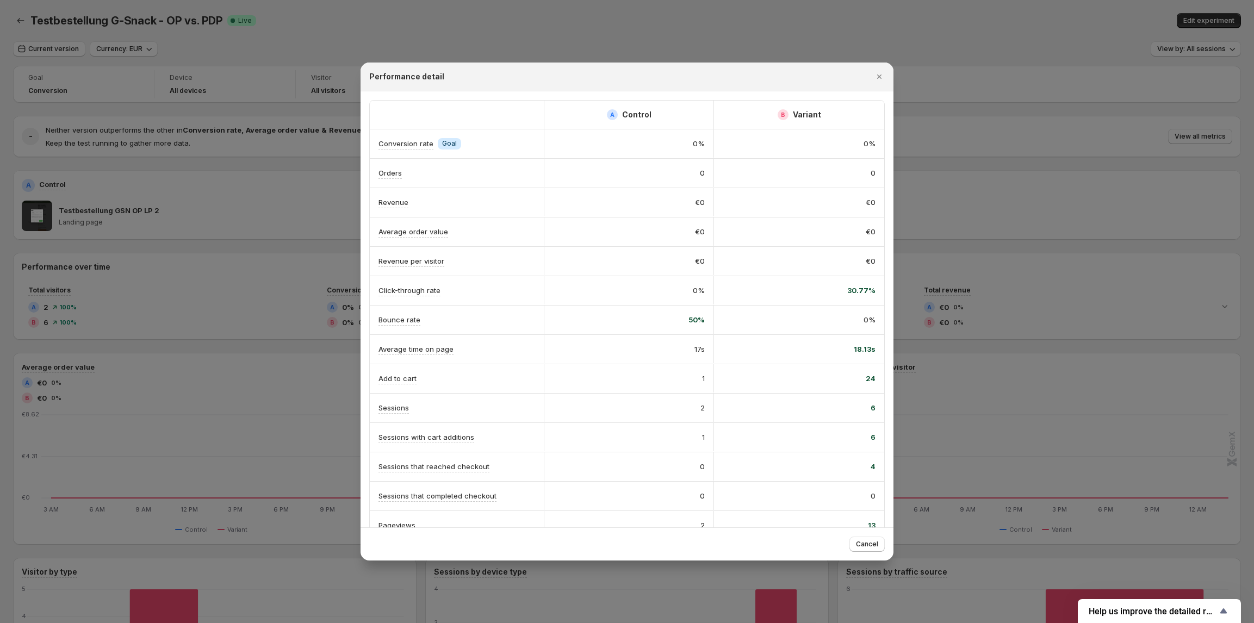 The width and height of the screenshot is (1254, 623). I want to click on span: 13, so click(872, 525).